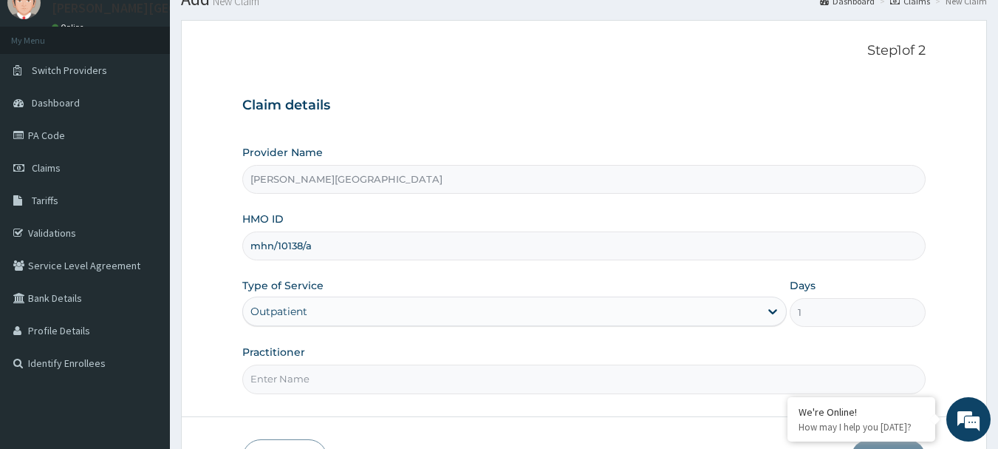  What do you see at coordinates (45, 200) in the screenshot?
I see `span: Tariffs` at bounding box center [45, 200].